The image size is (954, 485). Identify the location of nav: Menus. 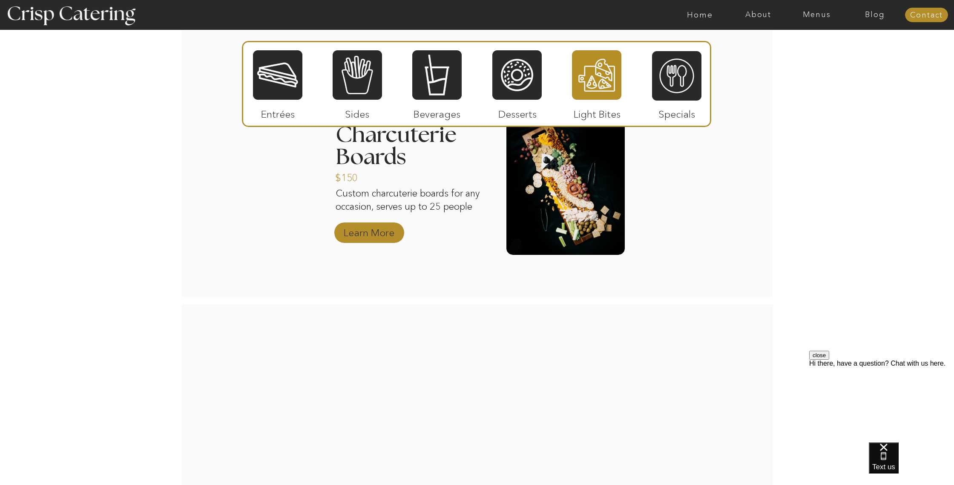
(817, 15).